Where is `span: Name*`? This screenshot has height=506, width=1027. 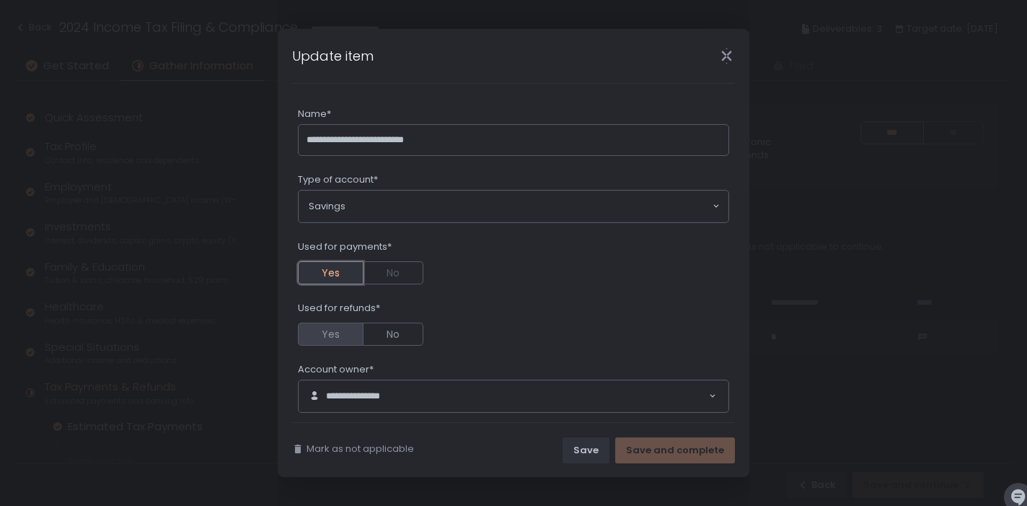 span: Name* is located at coordinates (315, 114).